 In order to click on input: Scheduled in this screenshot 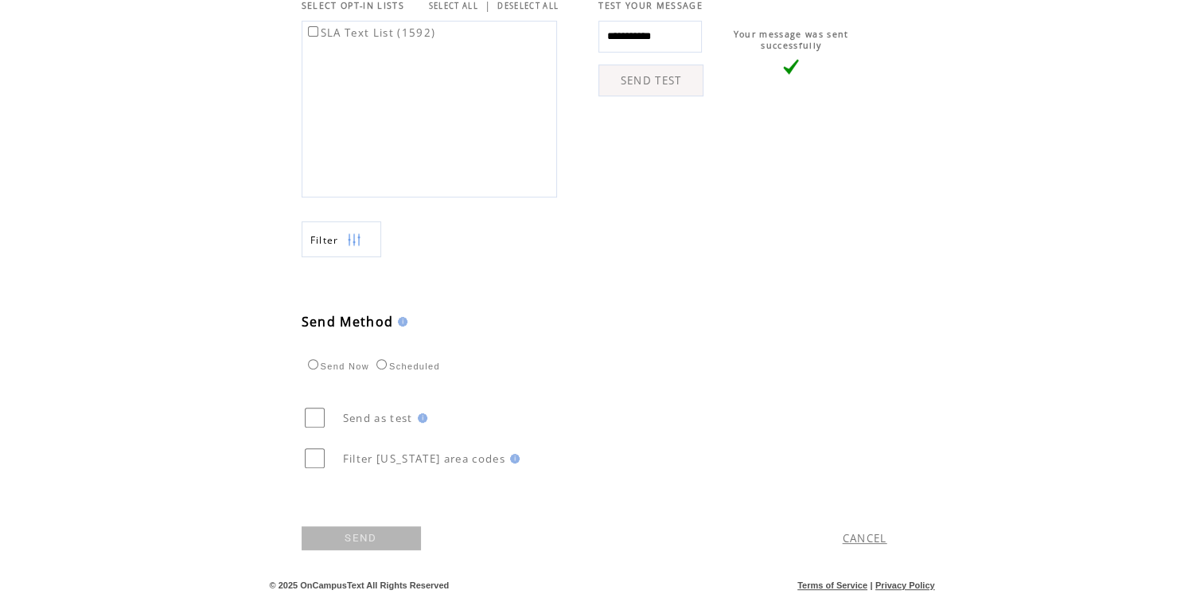, I will do `click(381, 364)`.